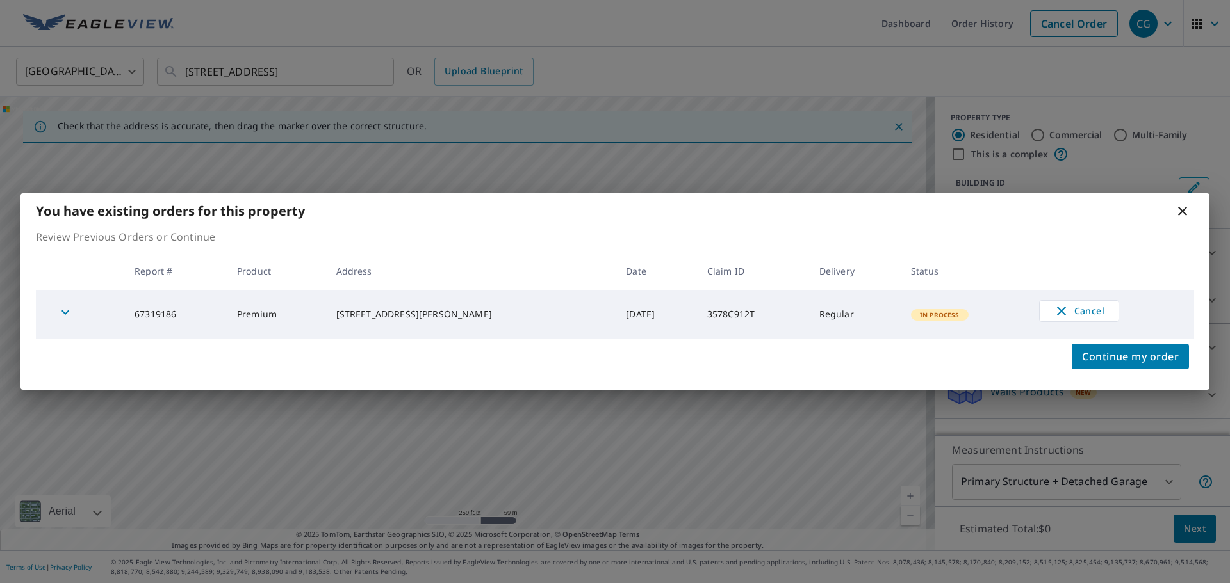 This screenshot has height=583, width=1230. What do you see at coordinates (854, 271) in the screenshot?
I see `th: Delivery` at bounding box center [854, 271].